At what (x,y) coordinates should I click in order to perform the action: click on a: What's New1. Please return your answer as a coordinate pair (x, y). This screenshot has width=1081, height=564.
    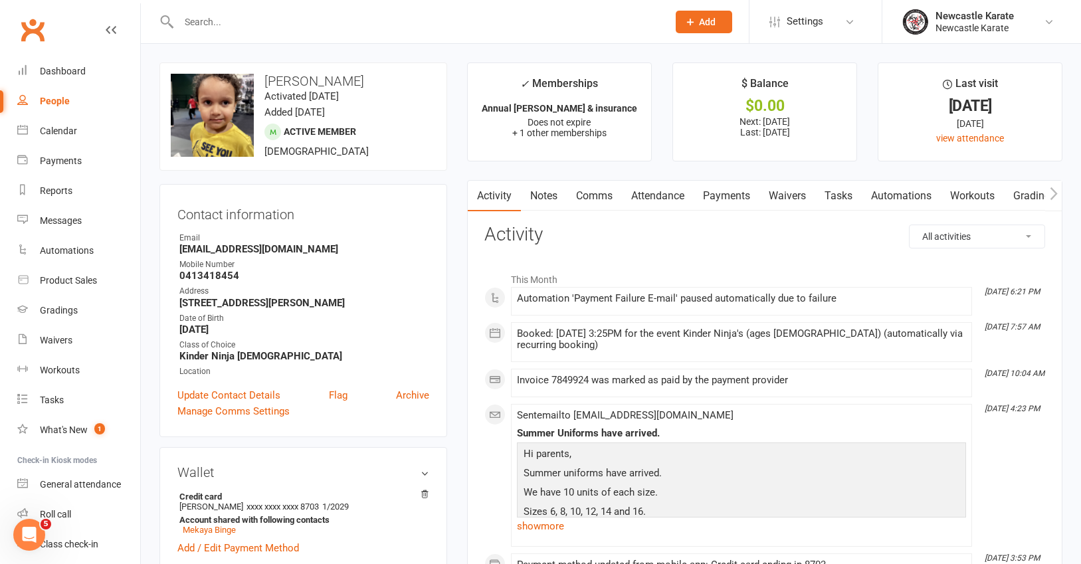
    Looking at the image, I should click on (78, 430).